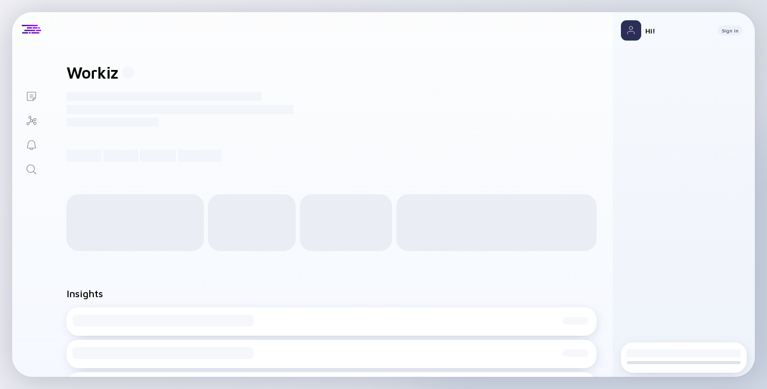 The image size is (767, 389). What do you see at coordinates (85, 293) in the screenshot?
I see `h2: Insights` at bounding box center [85, 293].